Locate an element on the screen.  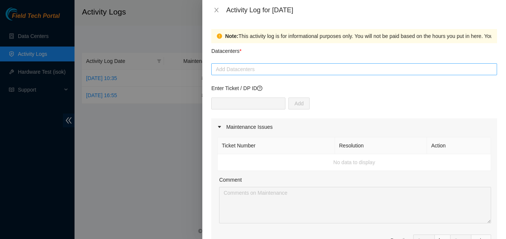
textarea: Comment is located at coordinates (355, 205).